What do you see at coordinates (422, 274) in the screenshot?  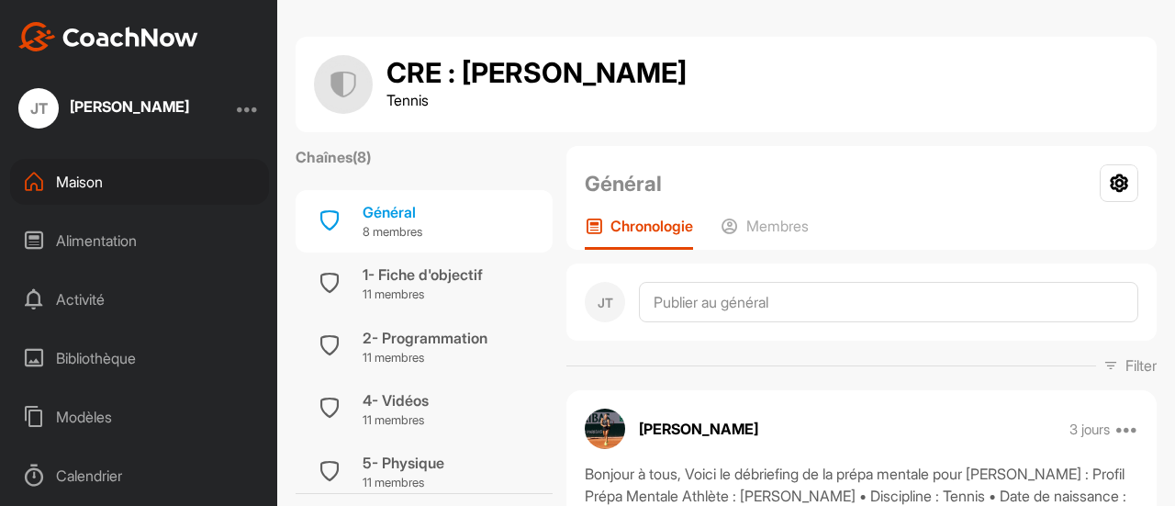 I see `font: 1- Fiche d'objectif` at bounding box center [422, 274].